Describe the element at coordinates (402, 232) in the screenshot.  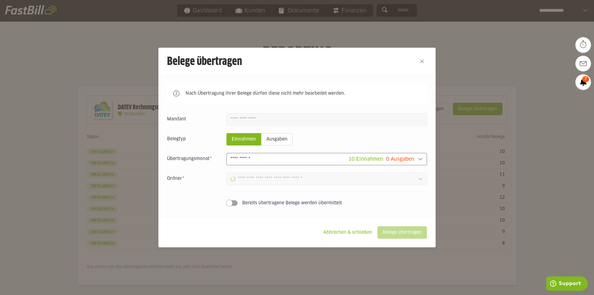
I see `sl-button: Belege übertragen` at that location.